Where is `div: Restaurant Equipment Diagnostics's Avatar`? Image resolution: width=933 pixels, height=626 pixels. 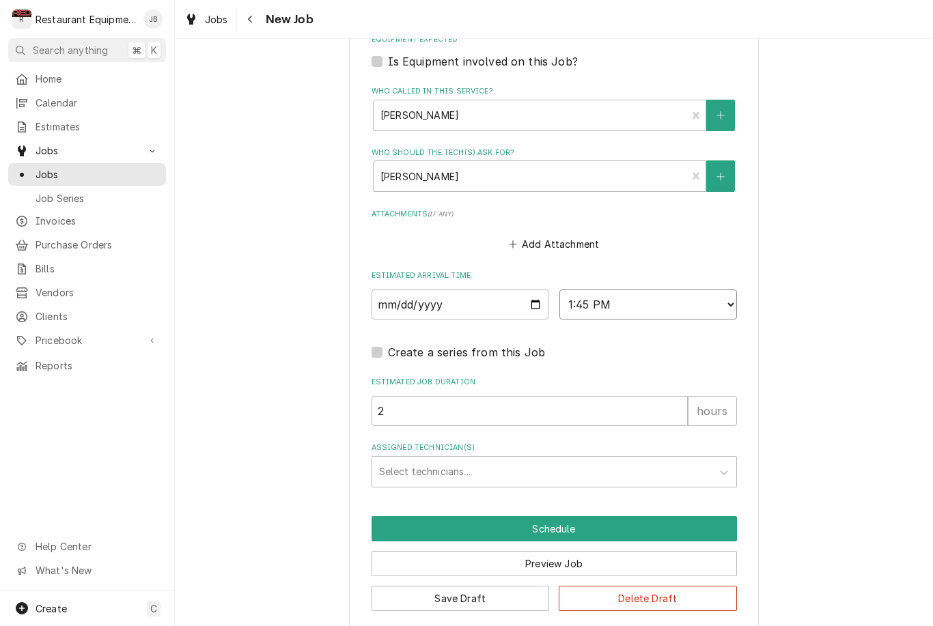
div: Restaurant Equipment Diagnostics's Avatar is located at coordinates (22, 19).